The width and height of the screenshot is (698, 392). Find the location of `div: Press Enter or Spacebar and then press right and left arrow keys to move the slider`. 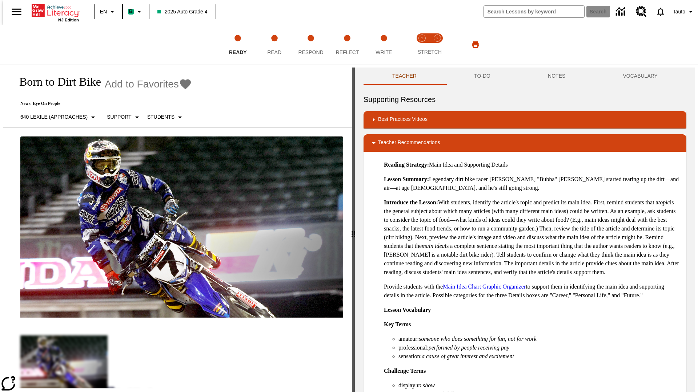

div: Press Enter or Spacebar and then press right and left arrow keys to move the slider is located at coordinates (353, 230).